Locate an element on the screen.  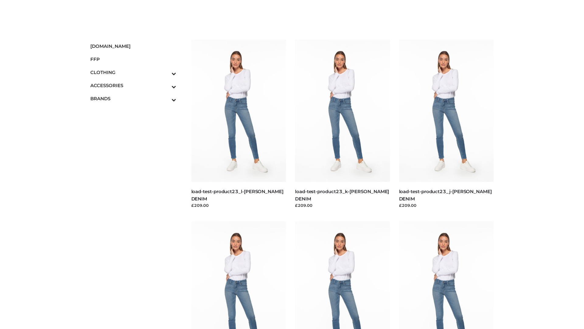
a: FFP is located at coordinates (133, 59).